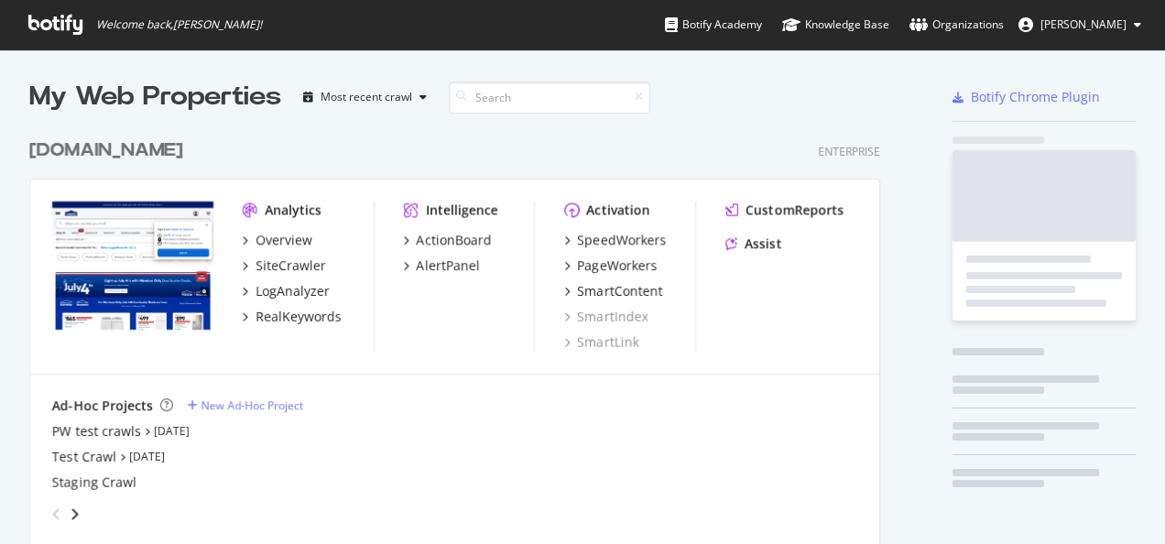  What do you see at coordinates (763, 244) in the screenshot?
I see `div: Assist` at bounding box center [763, 244].